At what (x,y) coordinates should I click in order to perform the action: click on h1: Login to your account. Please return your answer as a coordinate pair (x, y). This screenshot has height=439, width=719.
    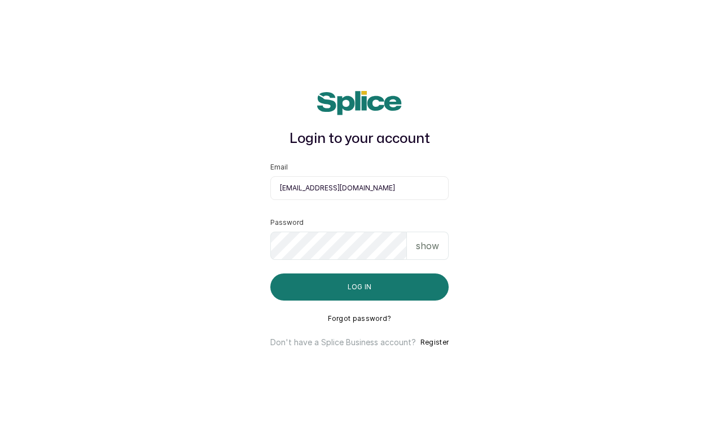
    Looking at the image, I should click on (360, 139).